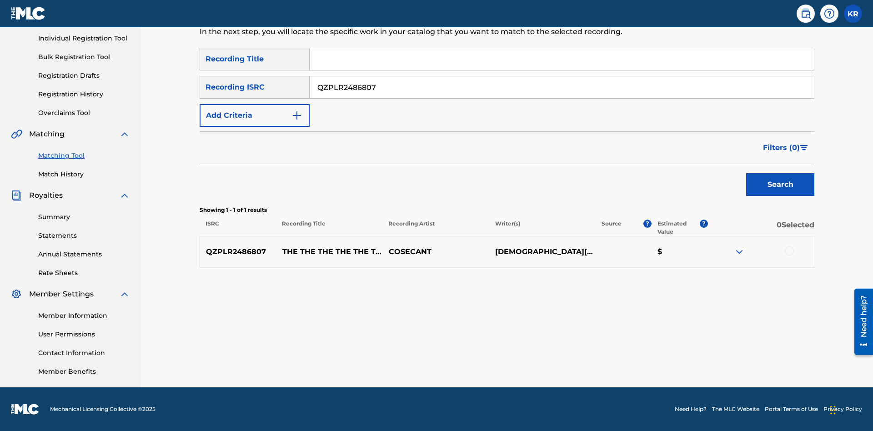  I want to click on p: Writer(s), so click(542, 228).